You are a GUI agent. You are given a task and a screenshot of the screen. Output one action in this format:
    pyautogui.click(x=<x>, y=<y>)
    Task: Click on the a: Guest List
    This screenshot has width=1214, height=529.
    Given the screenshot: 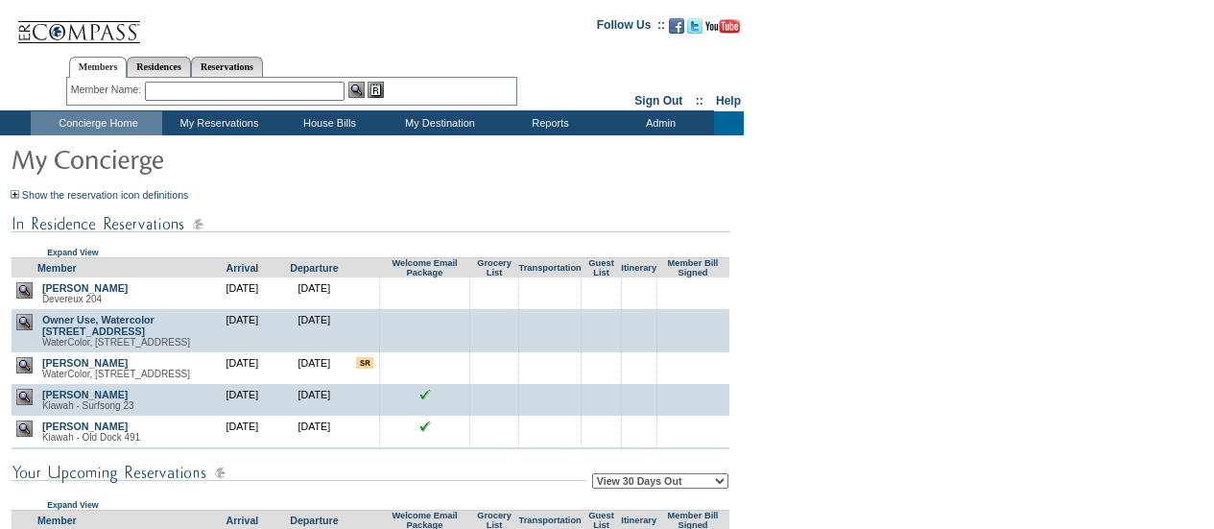 What is the action you would take?
    pyautogui.click(x=601, y=268)
    